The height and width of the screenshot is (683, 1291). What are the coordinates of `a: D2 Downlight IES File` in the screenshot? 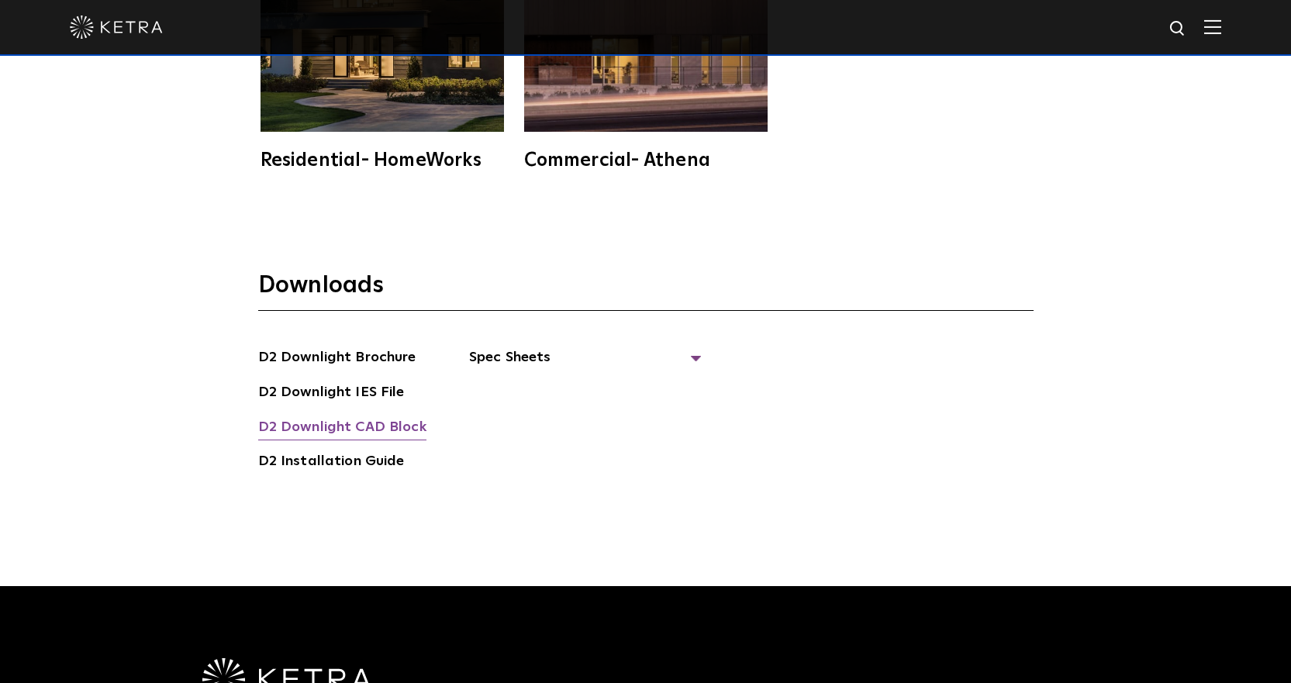 It's located at (331, 394).